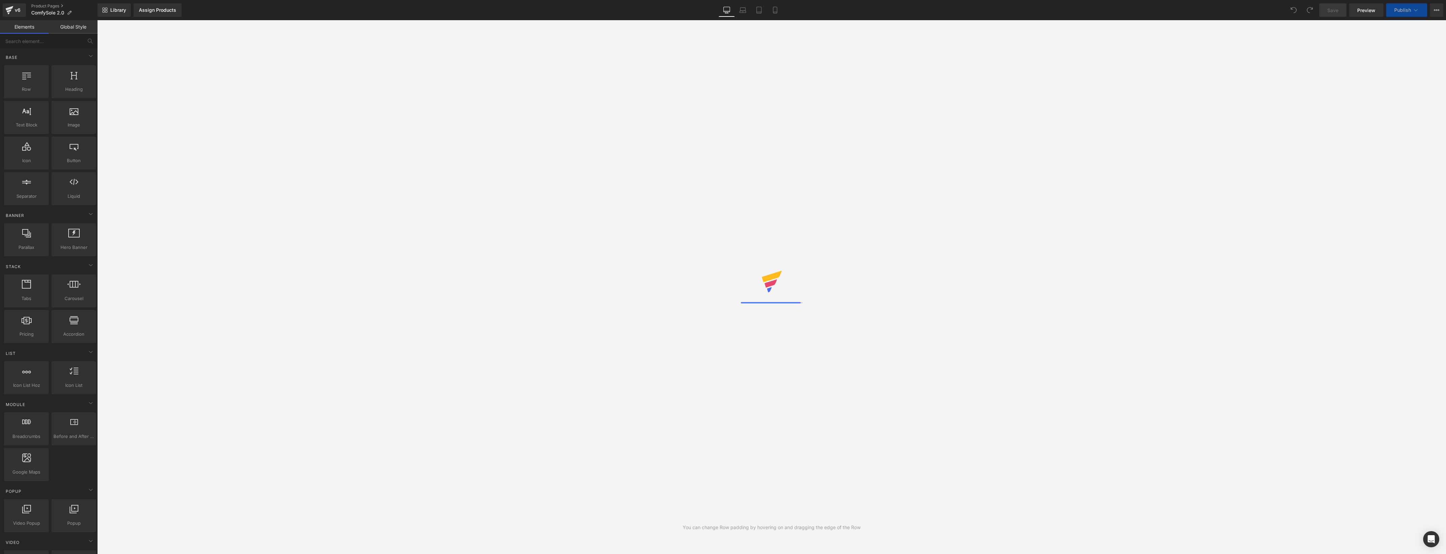  Describe the element at coordinates (727, 10) in the screenshot. I see `a: Desktop` at that location.